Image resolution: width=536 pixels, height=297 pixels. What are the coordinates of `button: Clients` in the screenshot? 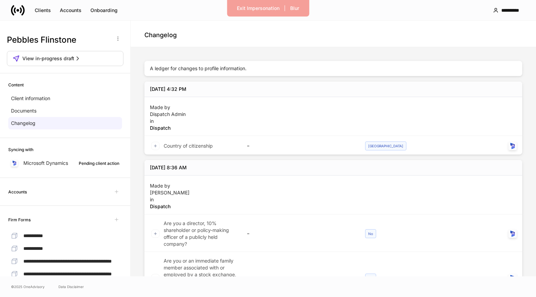 It's located at (43, 10).